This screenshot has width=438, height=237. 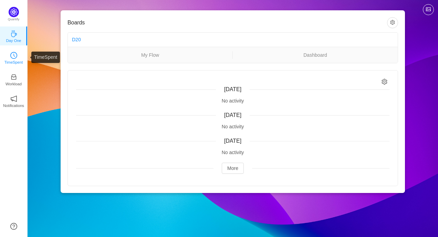 What do you see at coordinates (14, 79) in the screenshot?
I see `a: icon: inboxWorkload` at bounding box center [14, 79].